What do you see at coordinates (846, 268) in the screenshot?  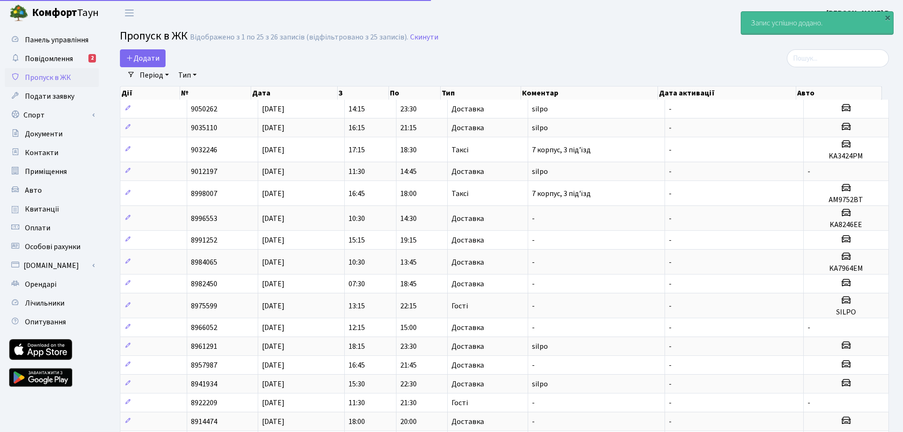 I see `h5: KA7964EM` at bounding box center [846, 268].